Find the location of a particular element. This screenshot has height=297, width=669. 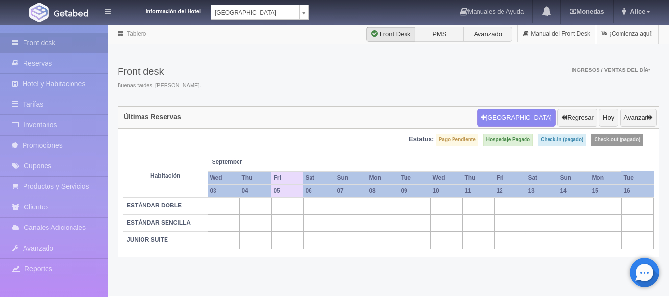

th: 04 is located at coordinates (255, 191).